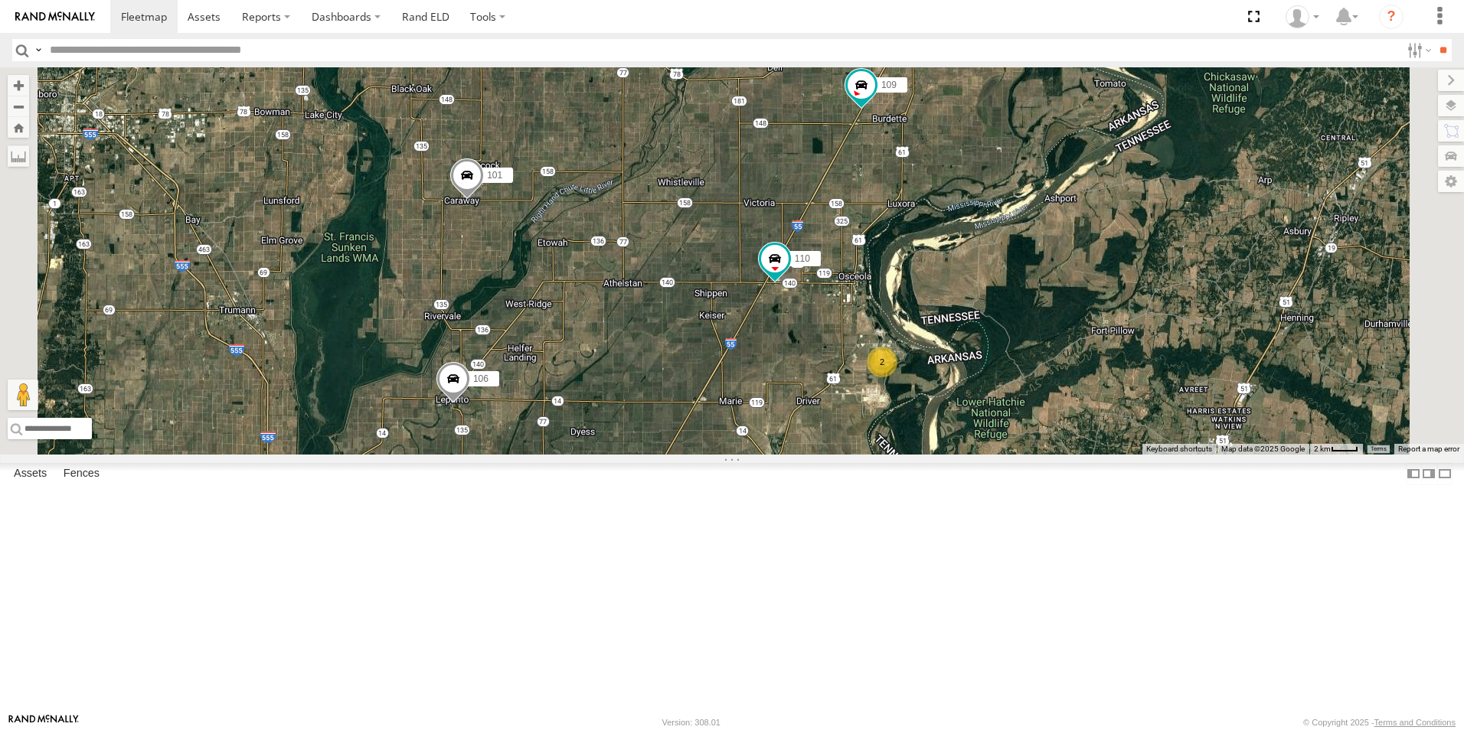 This screenshot has width=1464, height=730. I want to click on label: Dock Summary Table to the Right, so click(1428, 474).